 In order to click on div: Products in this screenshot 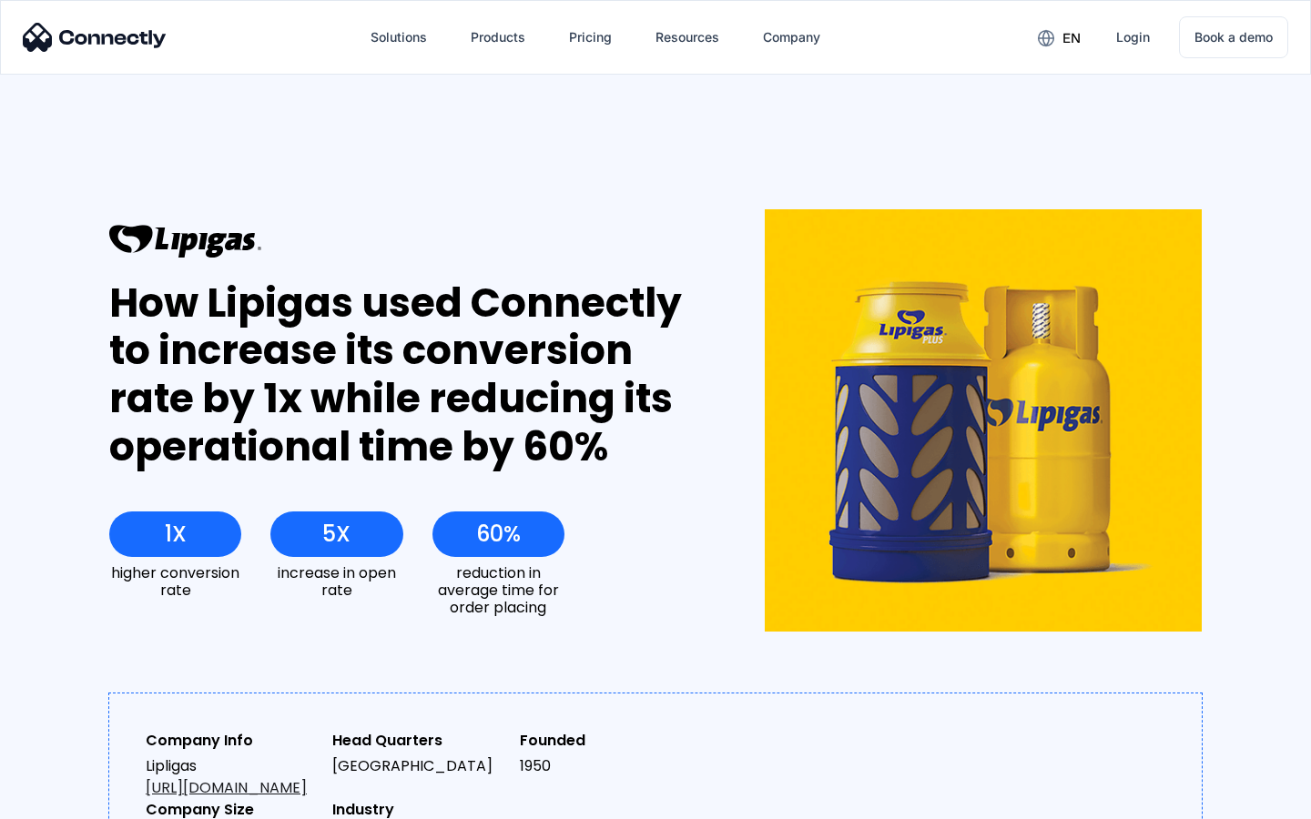, I will do `click(498, 37)`.